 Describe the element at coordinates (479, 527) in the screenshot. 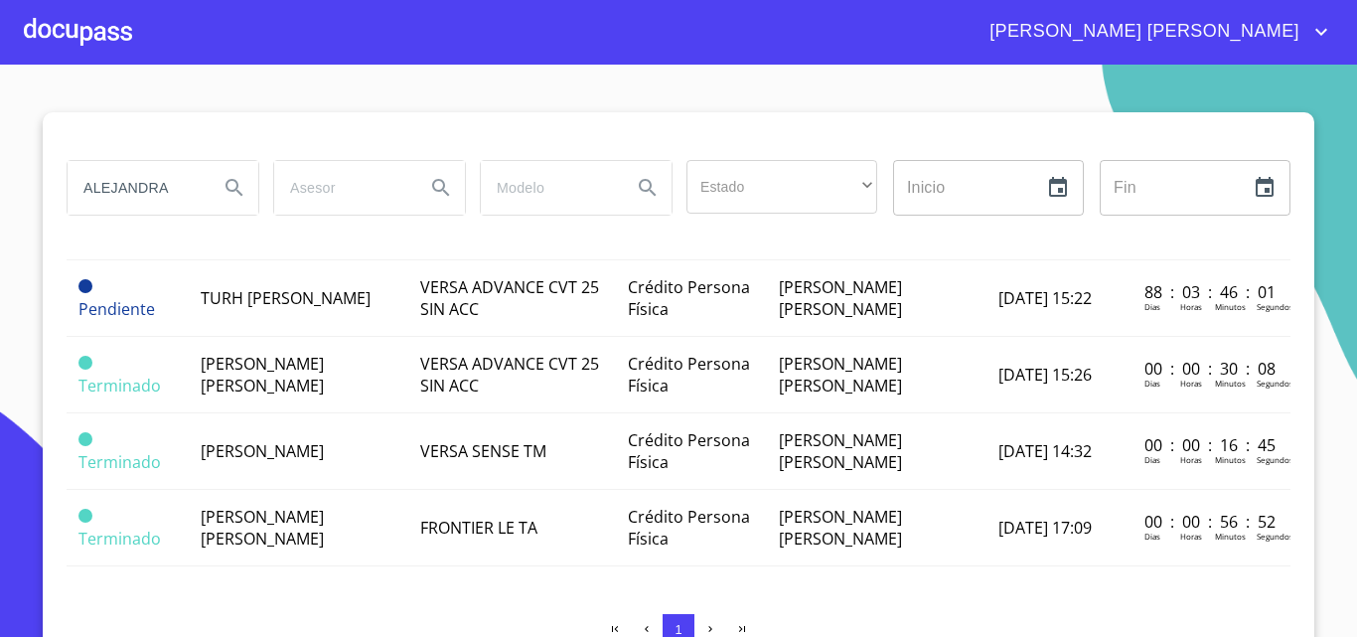

I see `span: FRONTIER LE TA` at that location.